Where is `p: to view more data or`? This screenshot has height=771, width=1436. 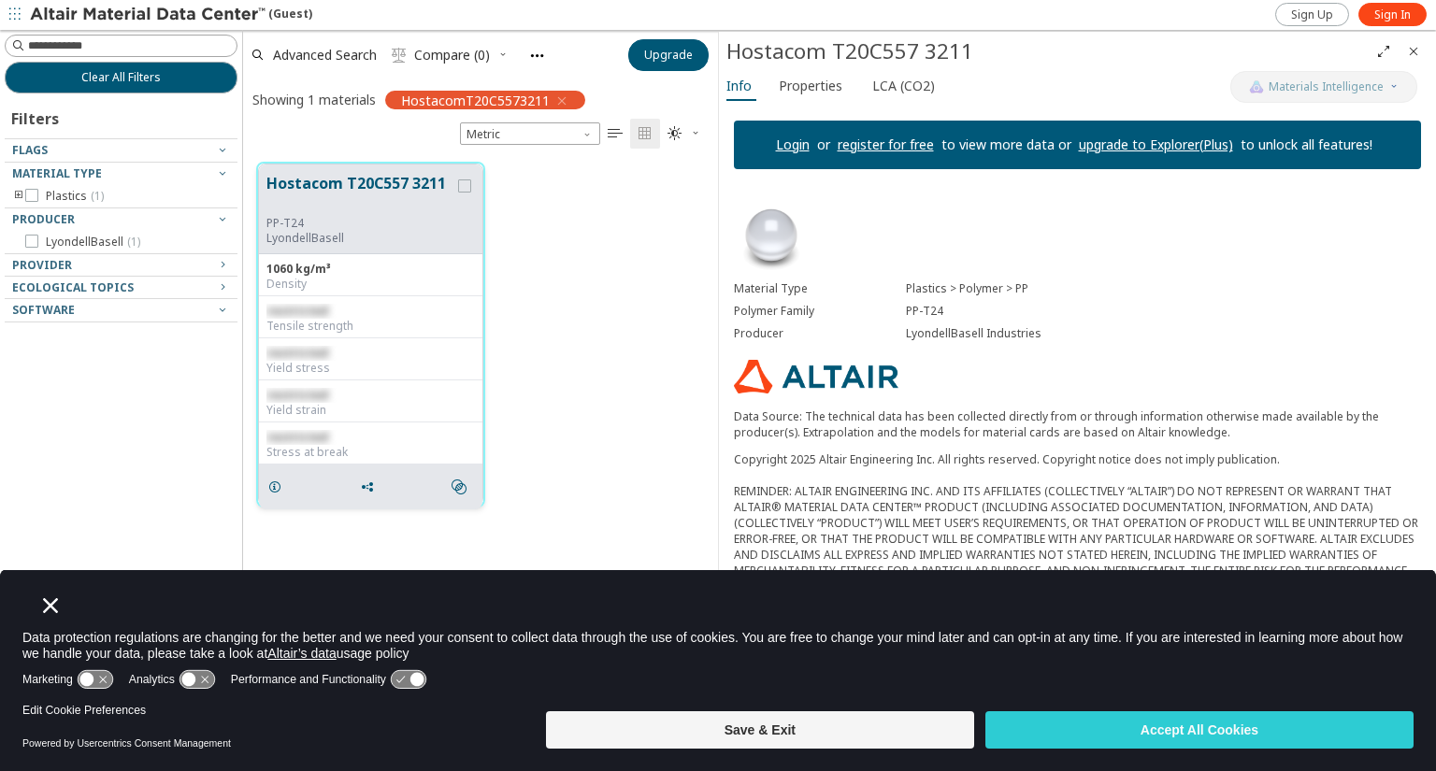
p: to view more data or is located at coordinates (1006, 145).